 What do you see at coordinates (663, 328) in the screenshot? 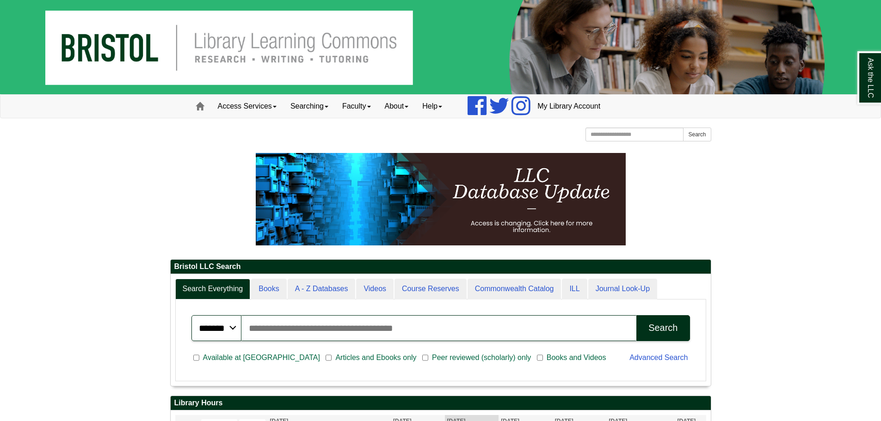
I see `div: Search` at bounding box center [663, 328].